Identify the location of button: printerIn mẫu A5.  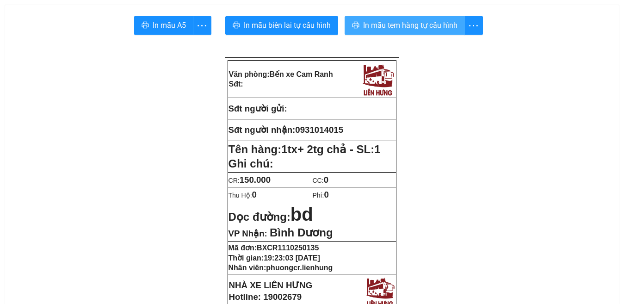
(164, 25).